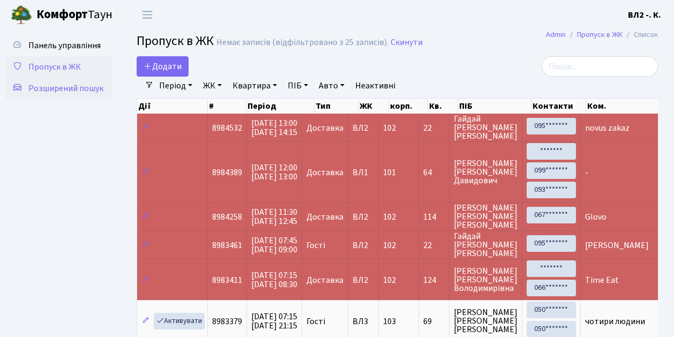  Describe the element at coordinates (434, 280) in the screenshot. I see `span: 124` at that location.